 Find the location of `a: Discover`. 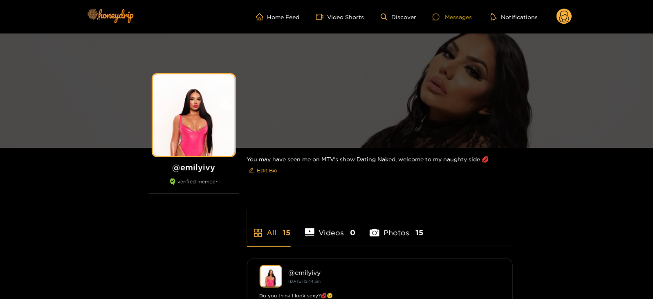

a: Discover is located at coordinates (398, 17).